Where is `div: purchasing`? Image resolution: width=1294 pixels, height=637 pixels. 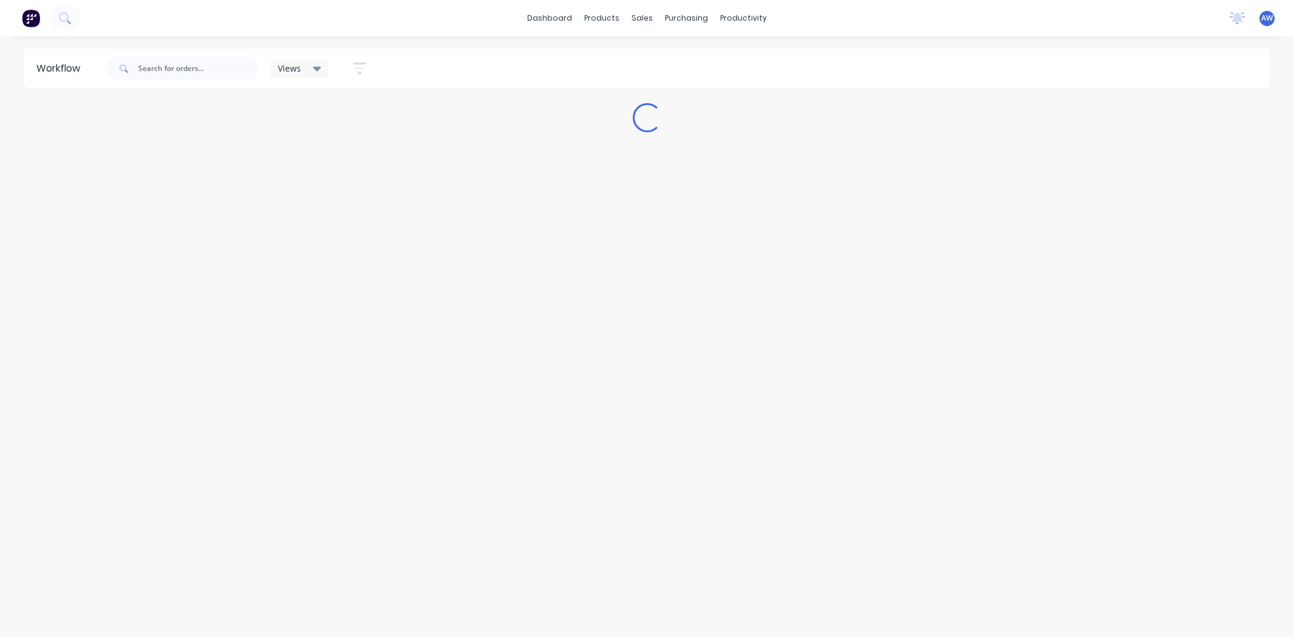
div: purchasing is located at coordinates (686, 18).